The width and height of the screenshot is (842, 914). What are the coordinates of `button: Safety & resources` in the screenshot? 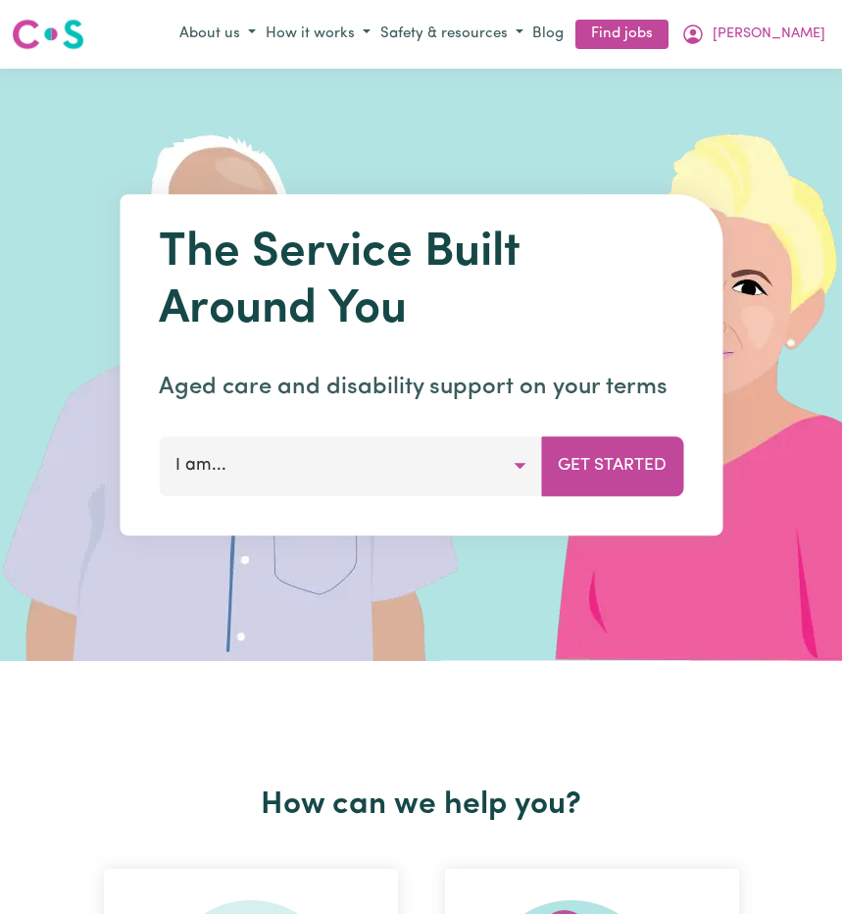 It's located at (452, 34).